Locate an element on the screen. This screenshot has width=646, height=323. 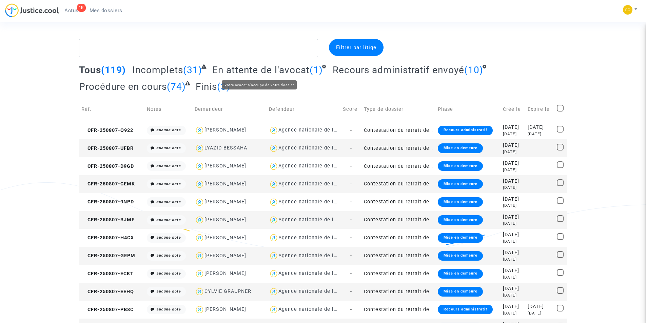
td: Demandeur is located at coordinates (229, 109).